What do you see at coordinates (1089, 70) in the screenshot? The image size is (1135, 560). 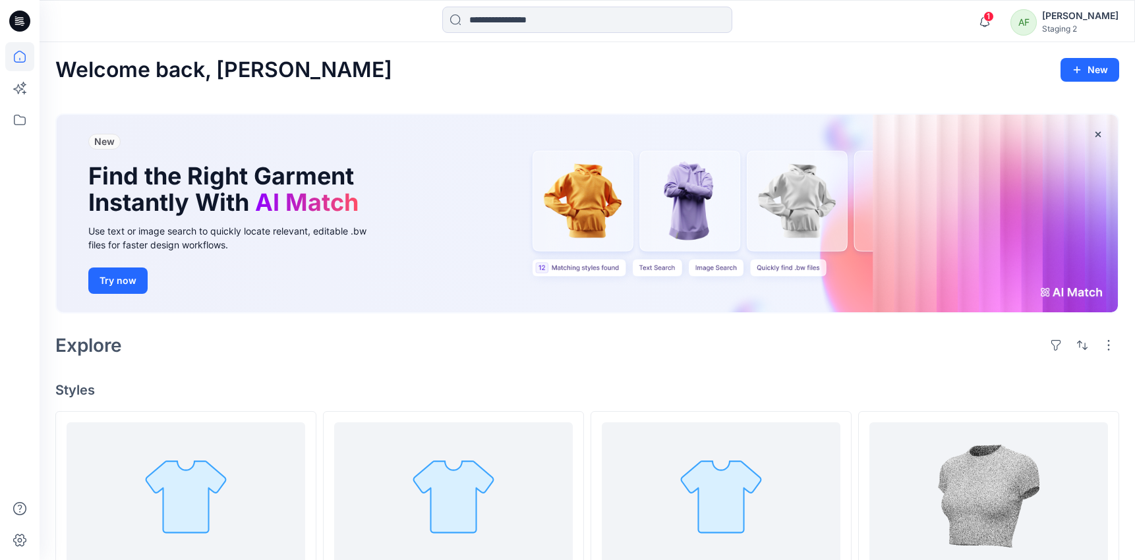 I see `button: New` at bounding box center [1089, 70].